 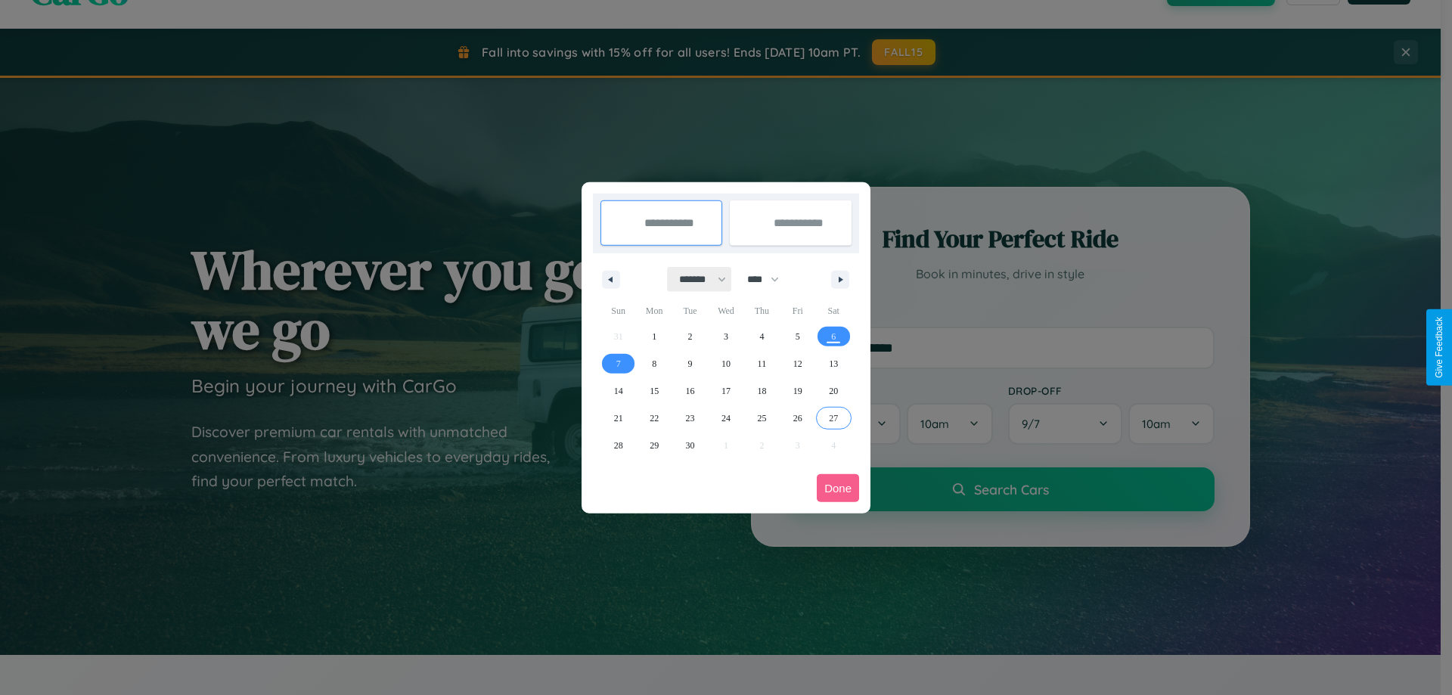 What do you see at coordinates (654, 336) in the screenshot?
I see `span: 1` at bounding box center [654, 336].